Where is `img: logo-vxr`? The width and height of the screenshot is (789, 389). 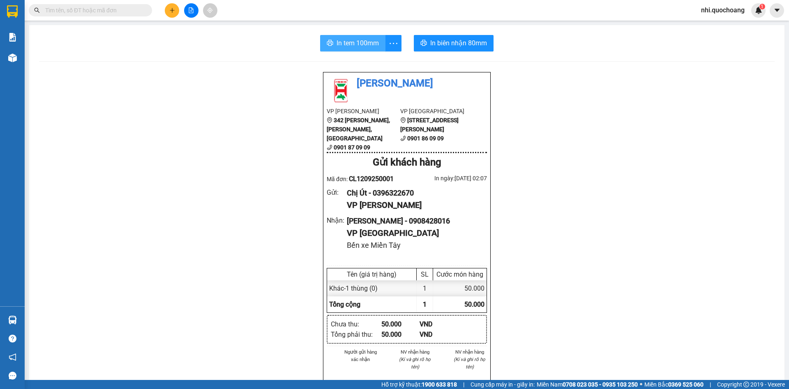 img: logo-vxr is located at coordinates (12, 12).